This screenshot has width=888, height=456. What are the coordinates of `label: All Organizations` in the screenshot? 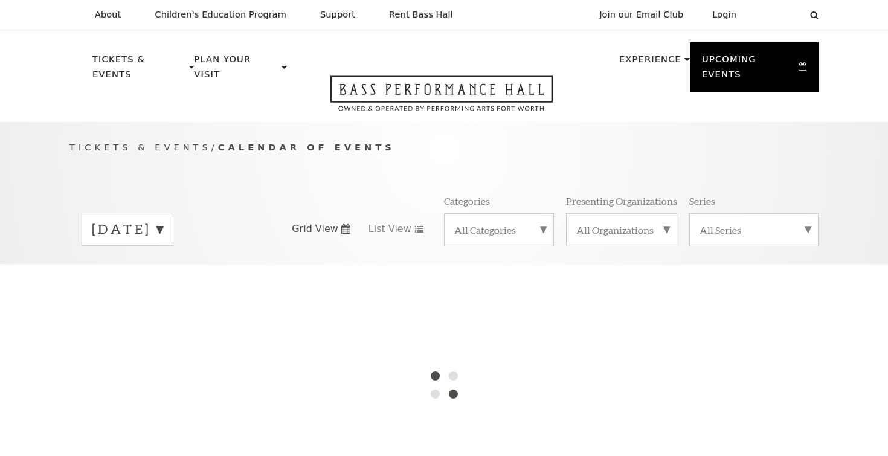 It's located at (622, 230).